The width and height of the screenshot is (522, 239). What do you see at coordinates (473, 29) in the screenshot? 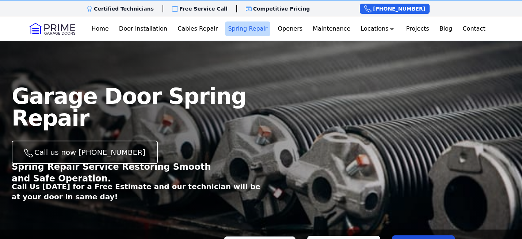
I see `a: Contact` at bounding box center [473, 29].